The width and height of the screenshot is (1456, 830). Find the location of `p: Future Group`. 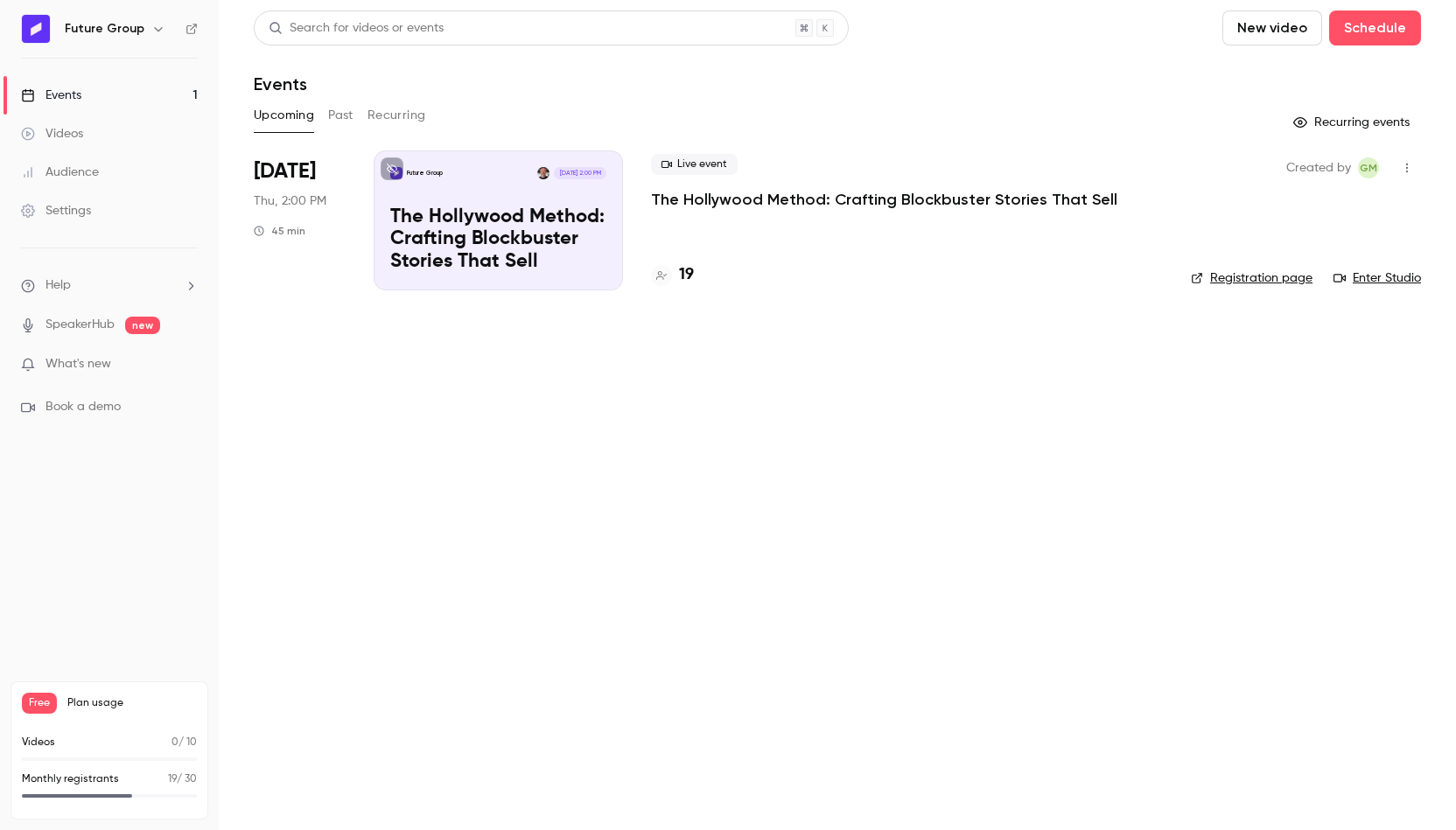

p: Future Group is located at coordinates (424, 173).